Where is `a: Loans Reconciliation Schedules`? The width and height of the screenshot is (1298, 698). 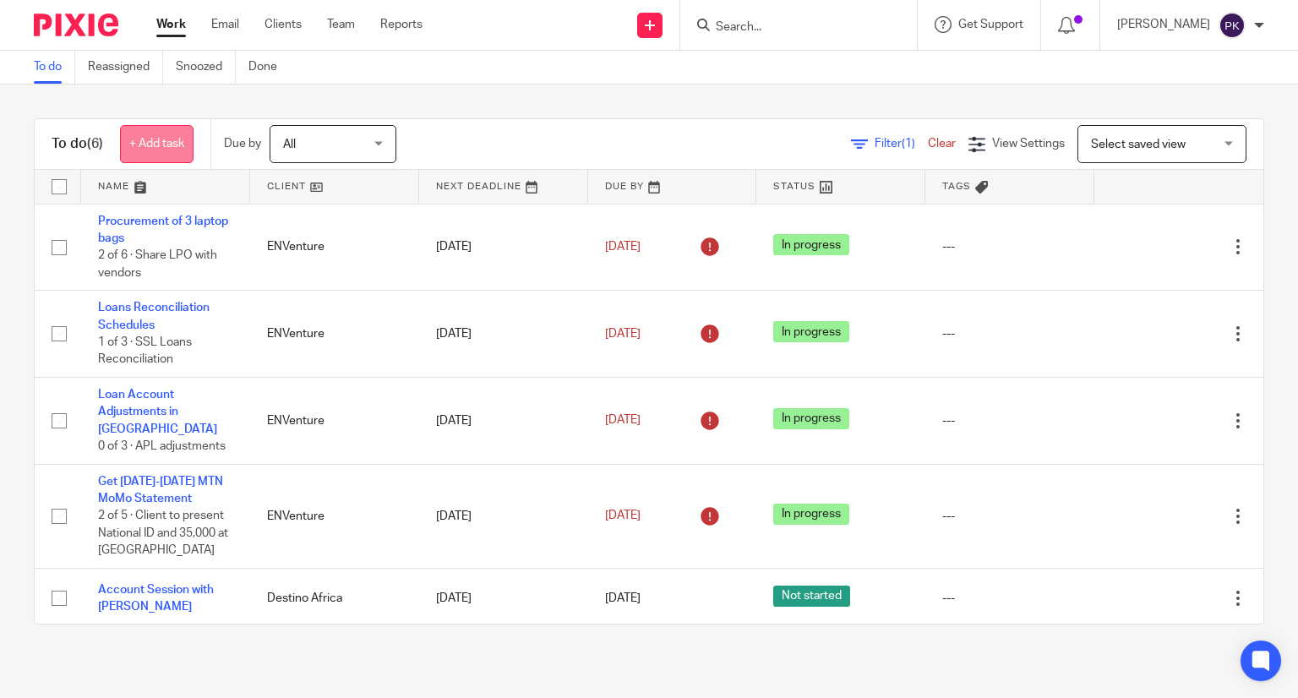
a: Loans Reconciliation Schedules is located at coordinates (154, 316).